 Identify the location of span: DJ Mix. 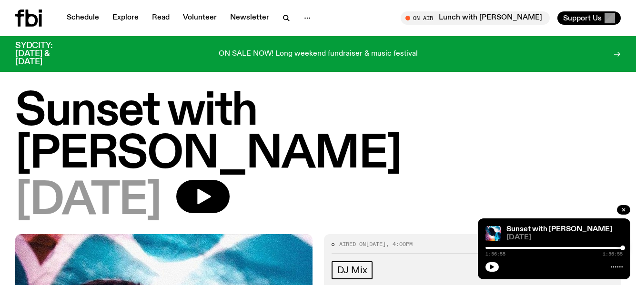
(352, 271).